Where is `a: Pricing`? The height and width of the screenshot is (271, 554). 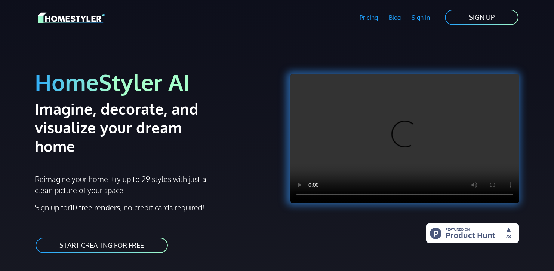 a: Pricing is located at coordinates (369, 18).